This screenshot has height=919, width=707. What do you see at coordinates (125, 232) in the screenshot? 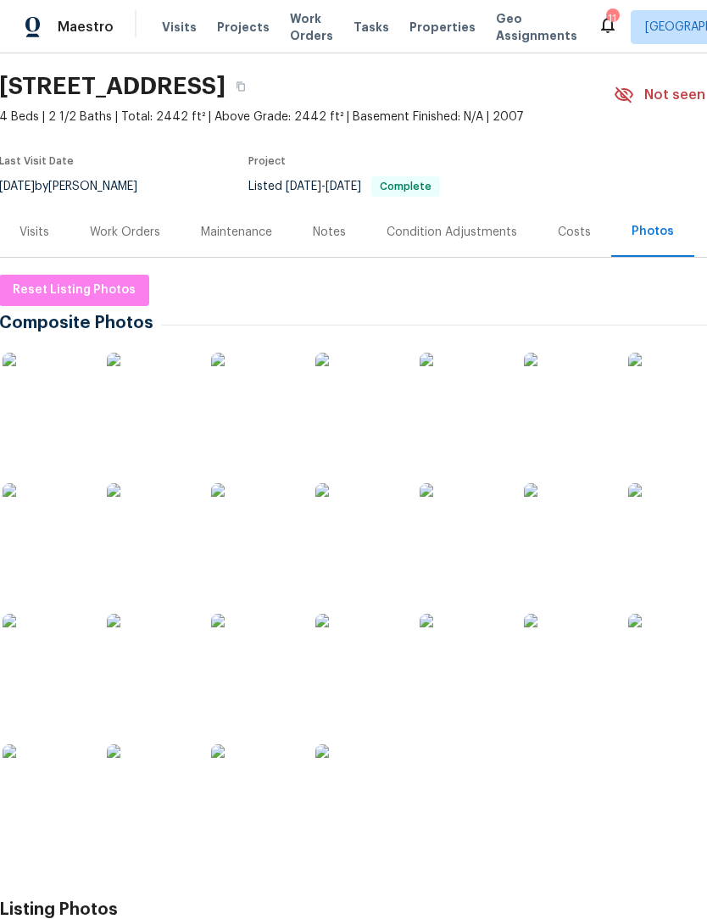
I see `div: Work Orders` at bounding box center [125, 232].